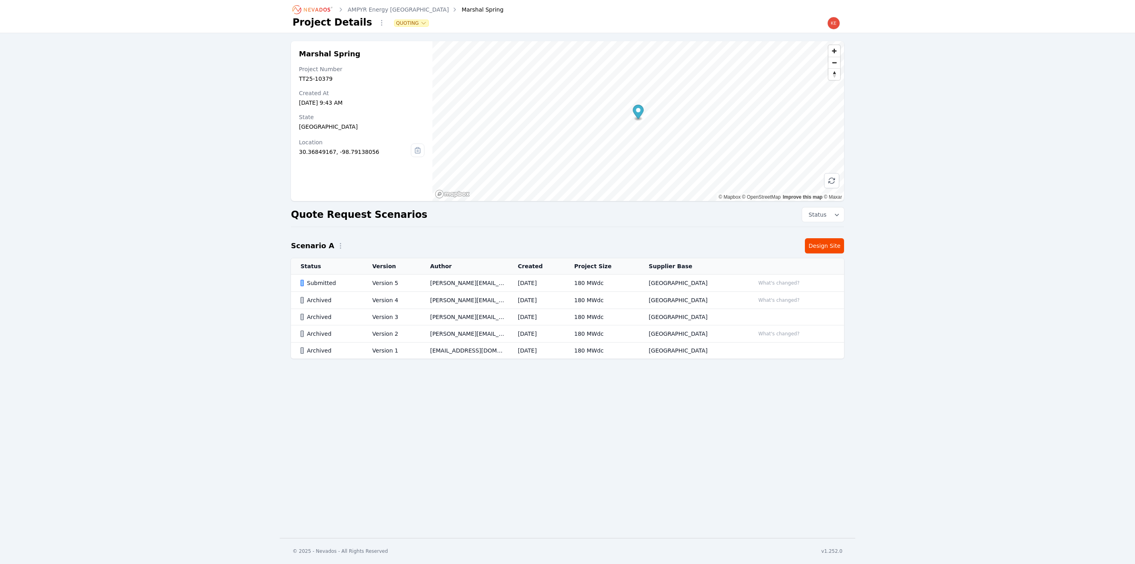 This screenshot has height=564, width=1135. What do you see at coordinates (825, 246) in the screenshot?
I see `a: Design Site` at bounding box center [825, 246].